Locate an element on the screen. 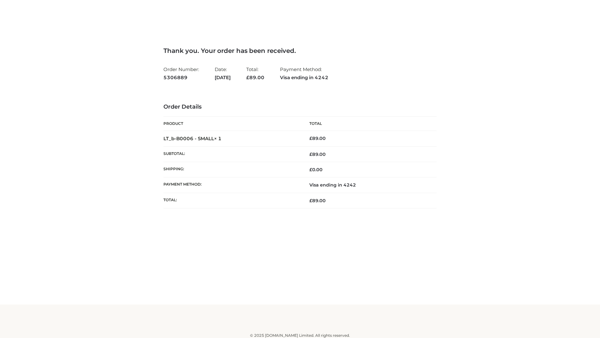 The image size is (600, 338). li: Payment Method: is located at coordinates (304, 73).